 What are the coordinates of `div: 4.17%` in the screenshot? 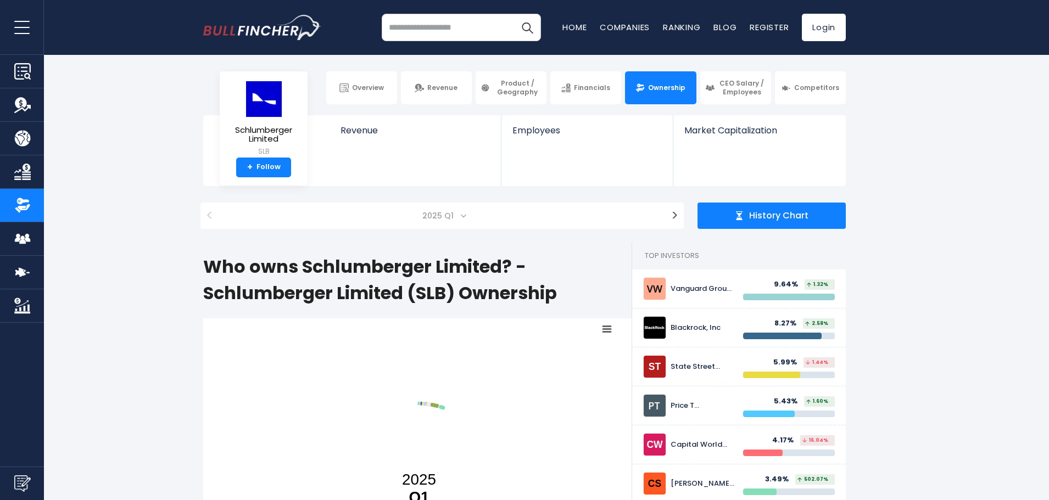 It's located at (786, 441).